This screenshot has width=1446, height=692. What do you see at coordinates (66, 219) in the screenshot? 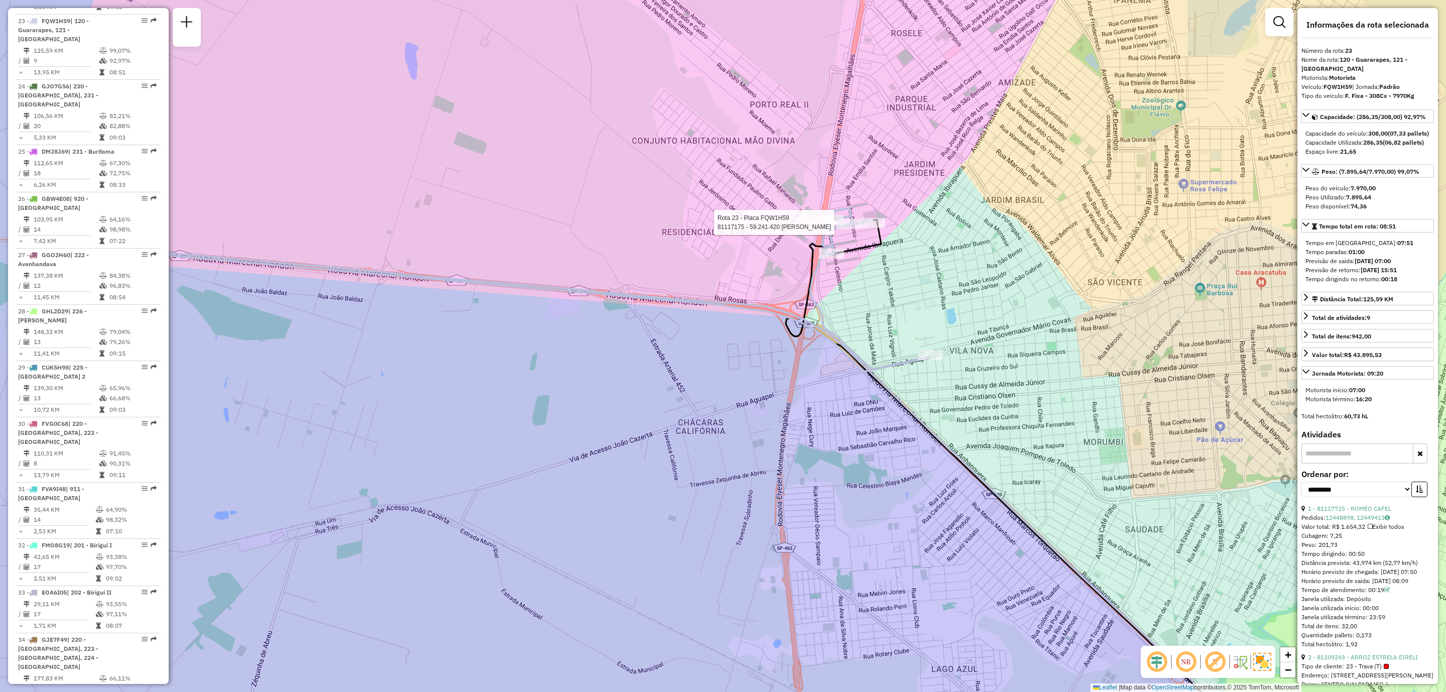
I see `td: 103,95 KM` at bounding box center [66, 219].